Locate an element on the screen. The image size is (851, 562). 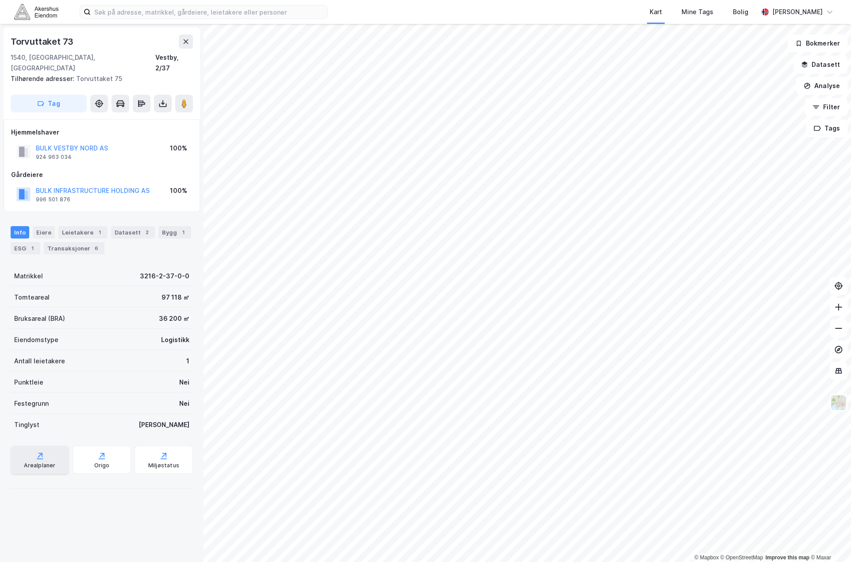
div: Tinglyst is located at coordinates (27, 425).